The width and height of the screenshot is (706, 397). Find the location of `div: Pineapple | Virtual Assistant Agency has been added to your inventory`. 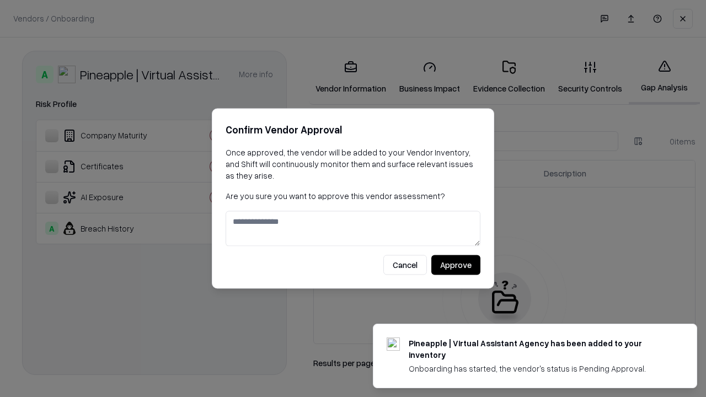

div: Pineapple | Virtual Assistant Agency has been added to your inventory is located at coordinates (540, 349).